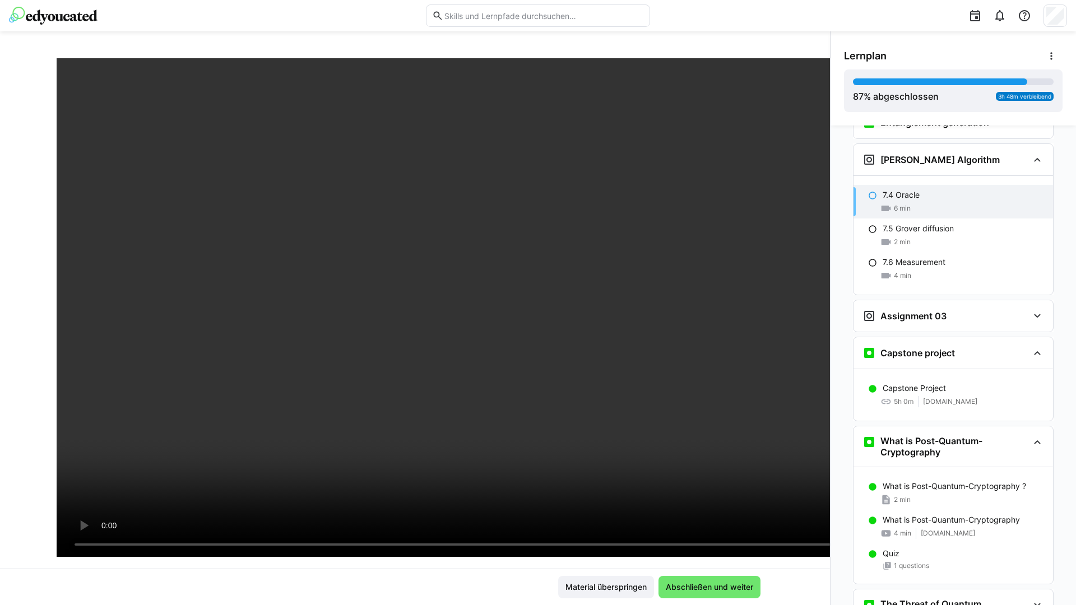 The width and height of the screenshot is (1076, 605). I want to click on span: 1 questions, so click(912, 566).